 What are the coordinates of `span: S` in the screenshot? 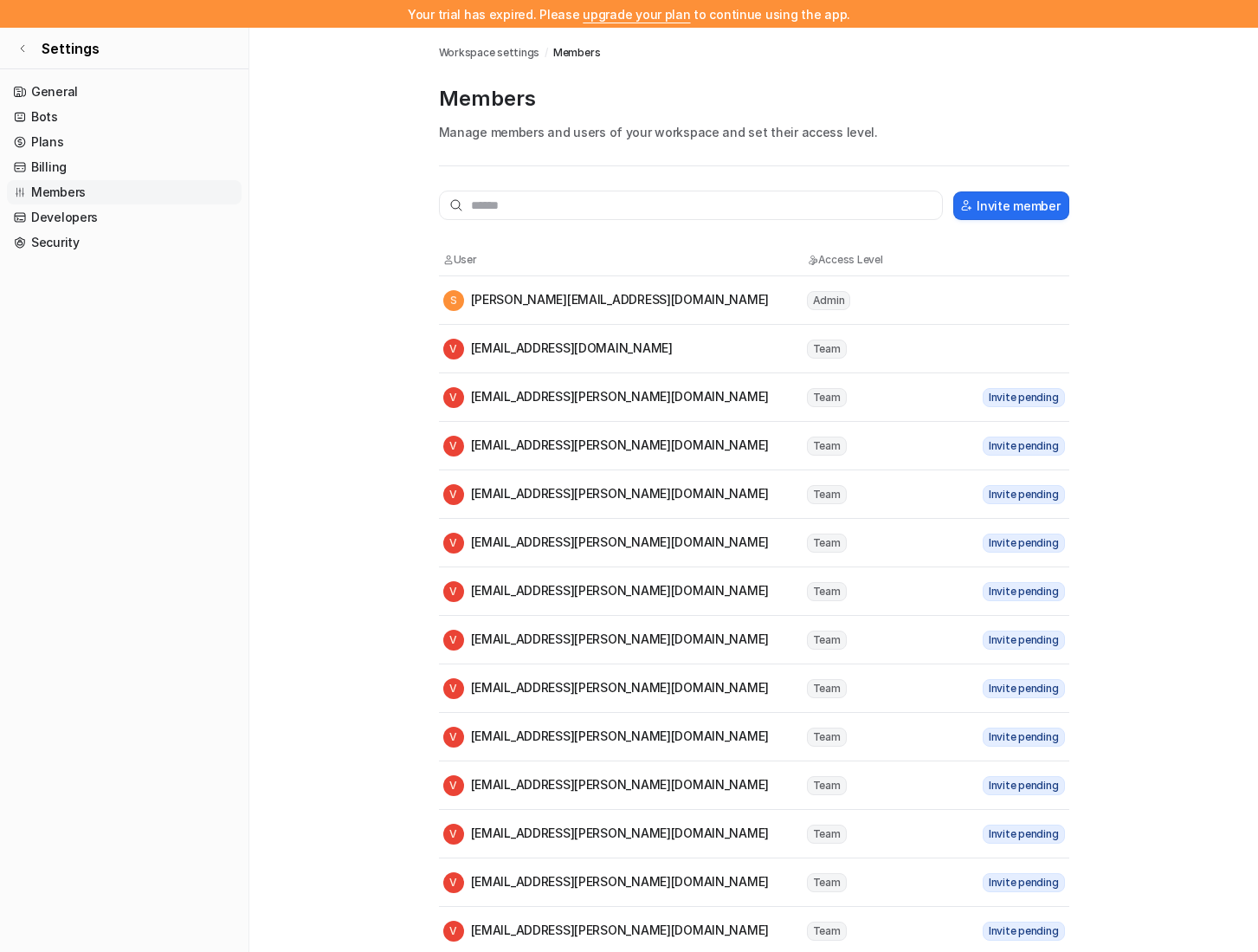 It's located at (453, 300).